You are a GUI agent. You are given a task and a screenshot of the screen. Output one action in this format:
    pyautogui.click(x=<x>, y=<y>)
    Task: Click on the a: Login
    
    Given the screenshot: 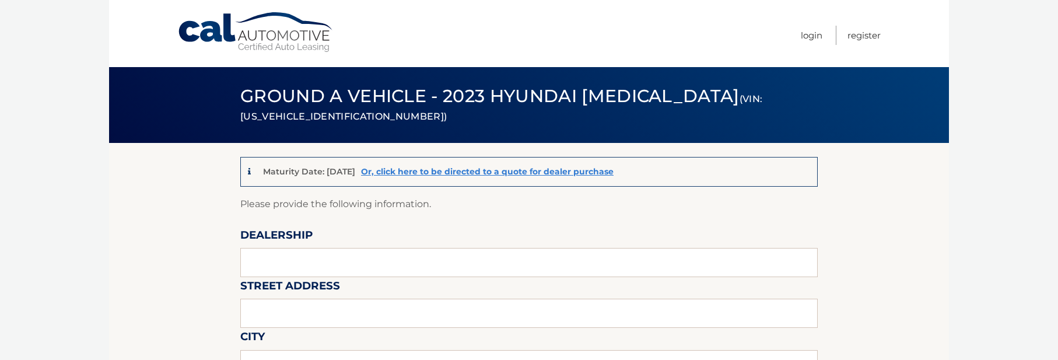 What is the action you would take?
    pyautogui.click(x=811, y=35)
    